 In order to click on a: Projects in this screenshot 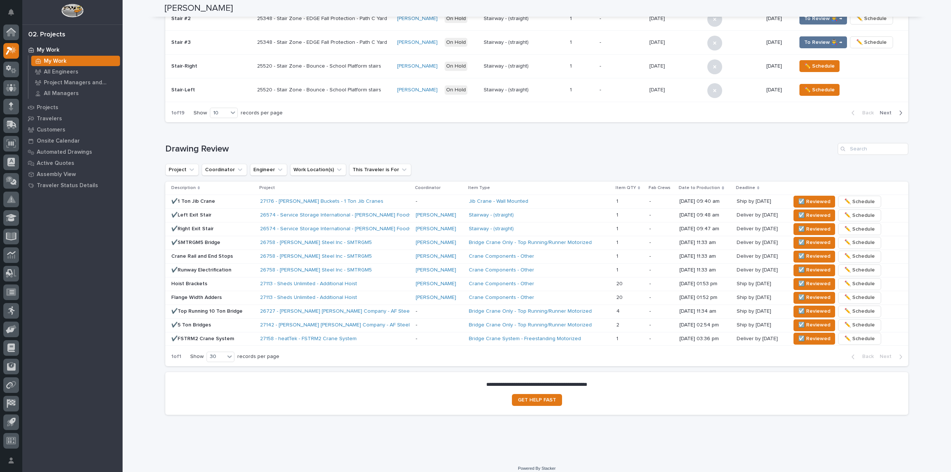, I will do `click(72, 107)`.